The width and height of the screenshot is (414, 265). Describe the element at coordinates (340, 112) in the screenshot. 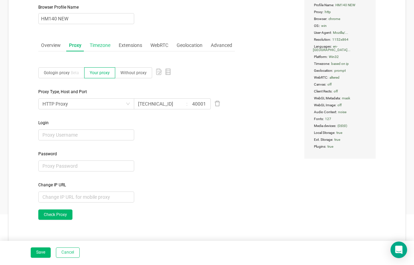

I see `span: Audio Context :` at that location.